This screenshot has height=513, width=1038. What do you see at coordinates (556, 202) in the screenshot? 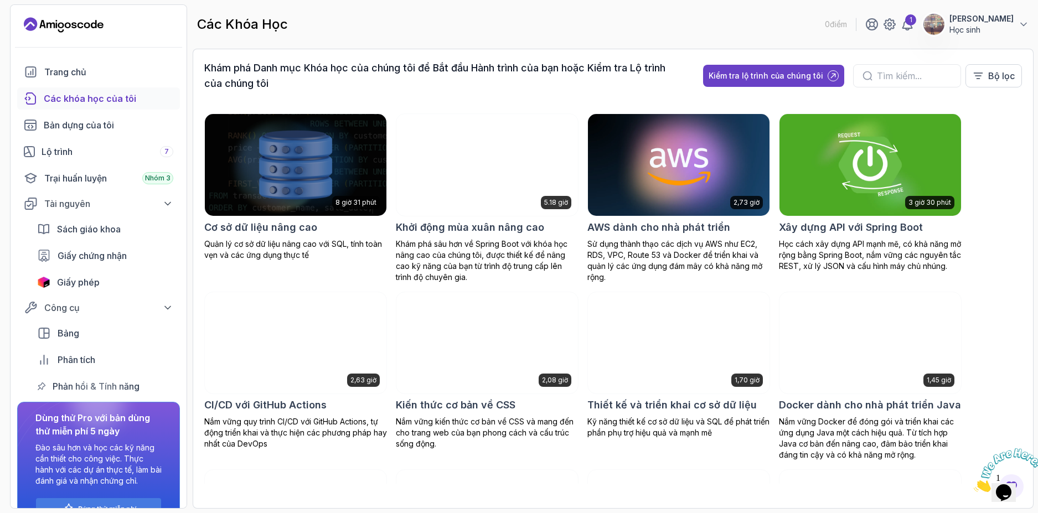
I see `font: 5.18 giờ` at bounding box center [556, 202].